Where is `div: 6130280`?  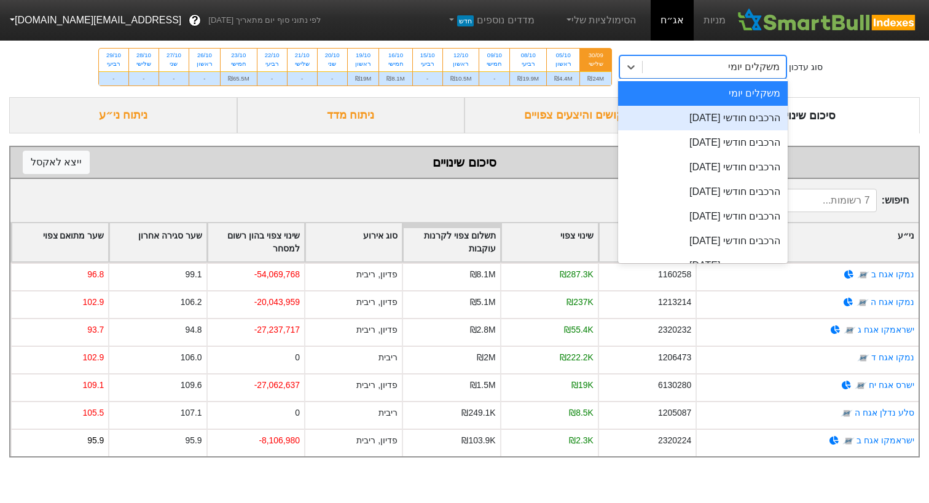
div: 6130280 is located at coordinates (675, 385).